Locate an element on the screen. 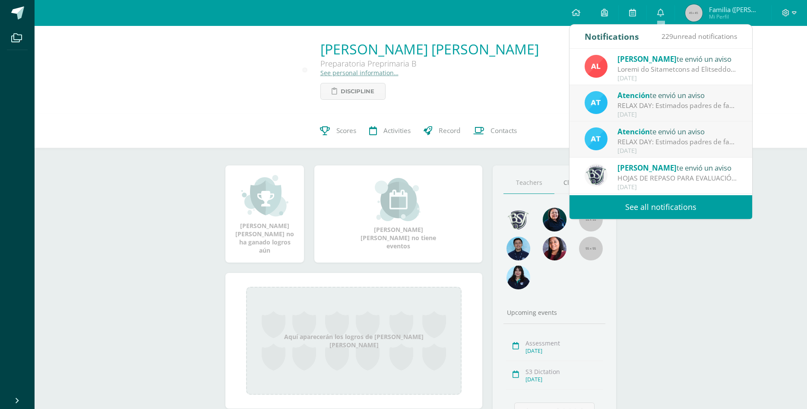  div: Semana de Evaluciones de Desempeño : Estimados padres de familia: Les escribimos para recordarles... is located at coordinates (678, 69).